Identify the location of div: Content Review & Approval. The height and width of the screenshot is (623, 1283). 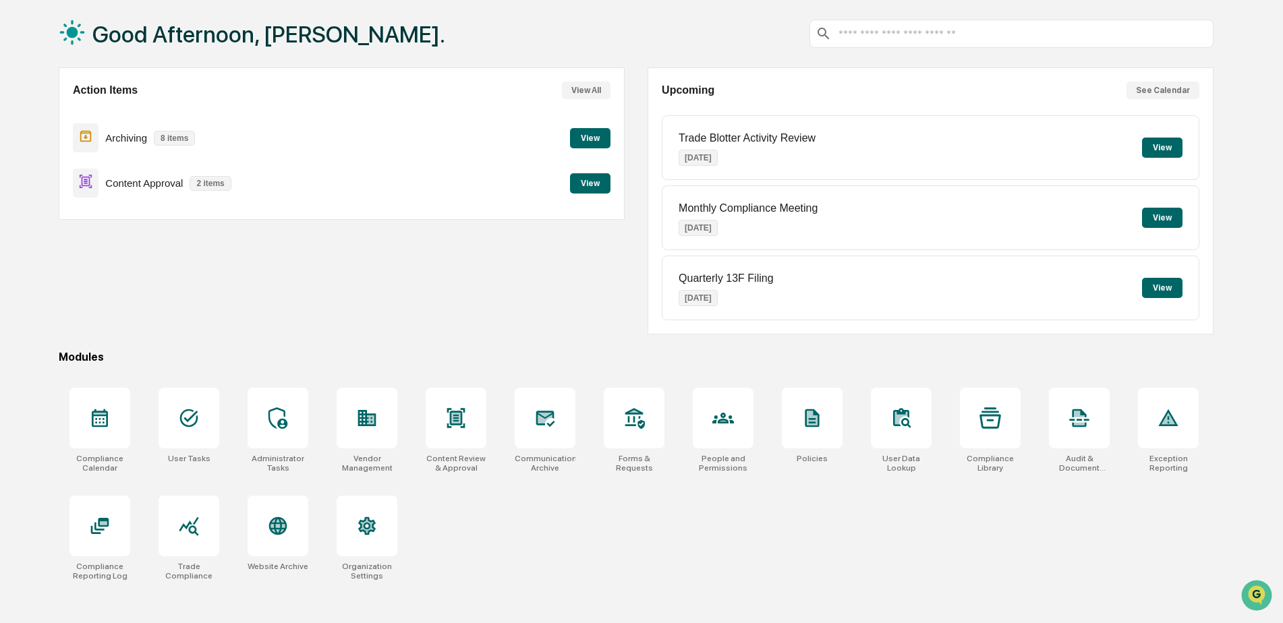
(456, 463).